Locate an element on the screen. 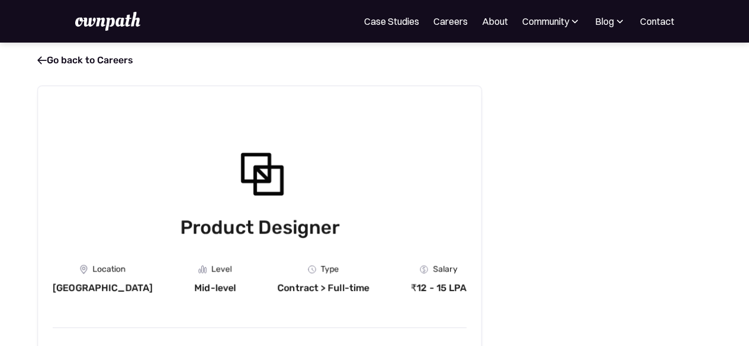  a: Contact is located at coordinates (657, 21).